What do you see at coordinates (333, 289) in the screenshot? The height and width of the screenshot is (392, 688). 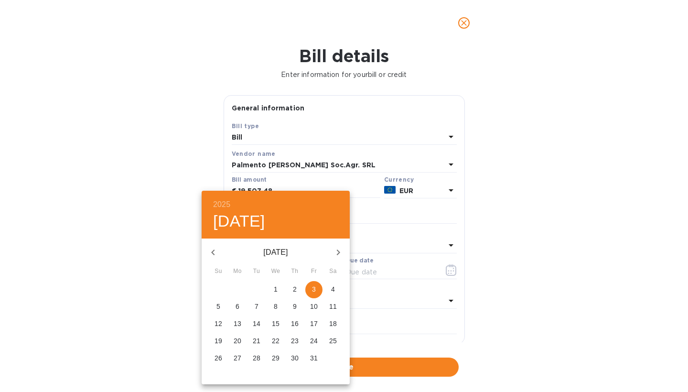 I see `p: 4` at bounding box center [333, 289].